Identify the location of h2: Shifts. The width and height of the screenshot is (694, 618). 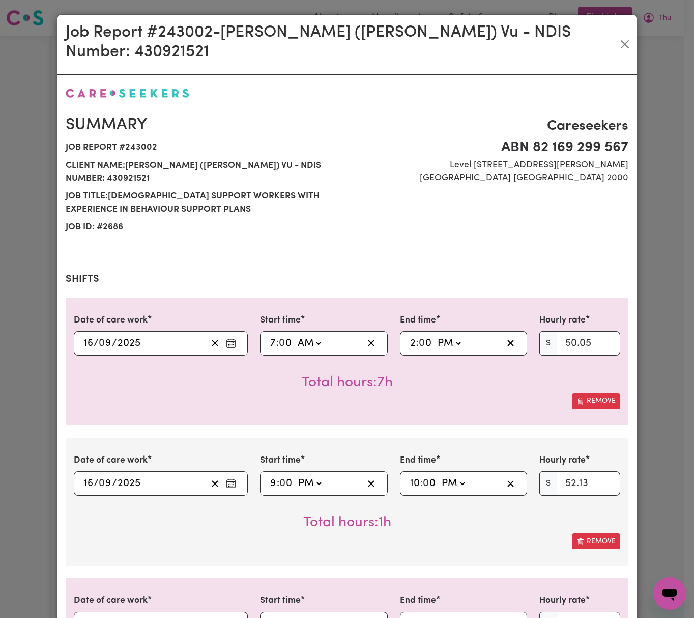
(347, 279).